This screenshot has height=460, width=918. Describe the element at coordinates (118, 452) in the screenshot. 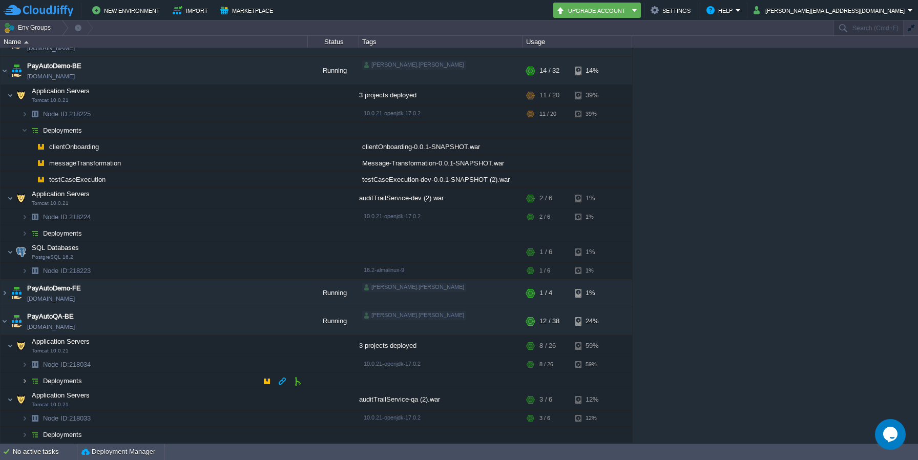

I see `button: Deployment Manager` at that location.